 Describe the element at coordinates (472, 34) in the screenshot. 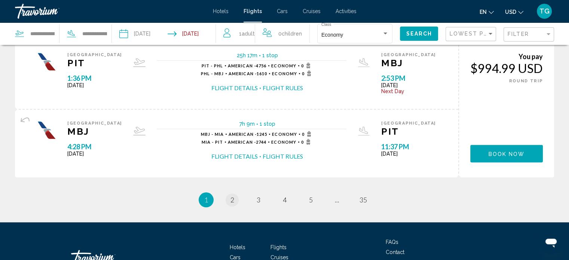

I see `mat-select: Sort by` at that location.